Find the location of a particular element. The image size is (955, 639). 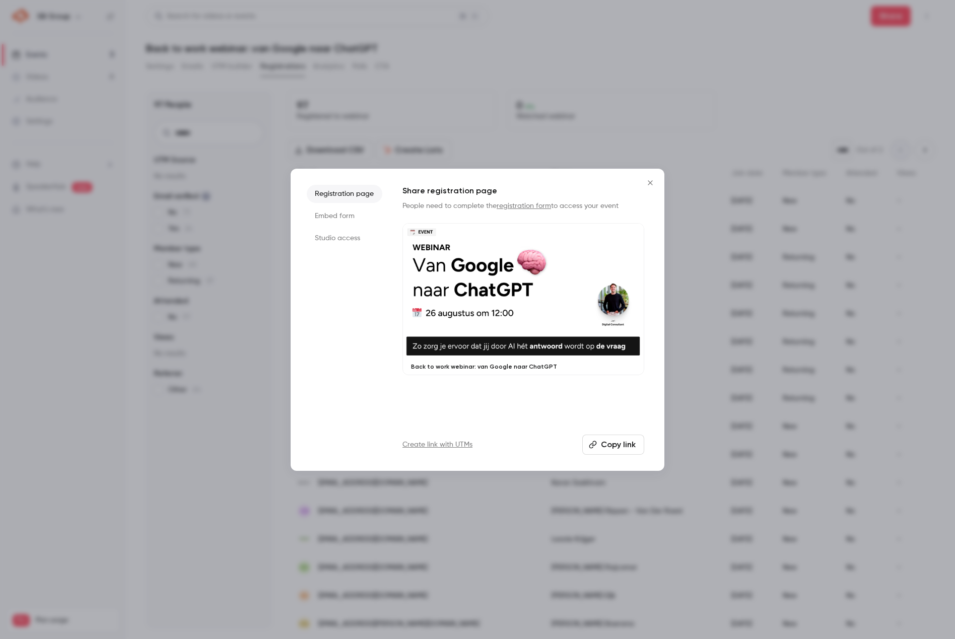

a: Back to work webinar: van Google naar ChatGPT is located at coordinates (523, 299).